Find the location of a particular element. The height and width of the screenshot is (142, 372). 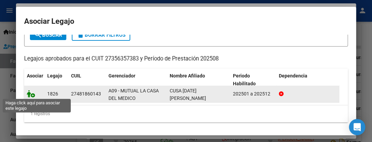

span: A09 - MUTUAL LA CASA DEL MEDICO is located at coordinates (134, 95).